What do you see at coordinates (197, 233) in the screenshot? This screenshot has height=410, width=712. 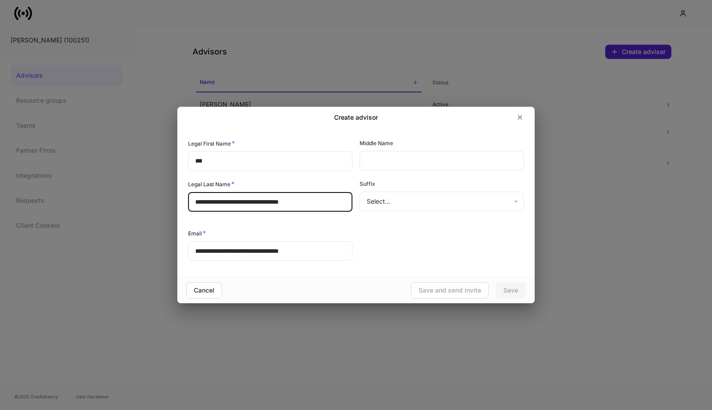 I see `h6: Email` at bounding box center [197, 233].